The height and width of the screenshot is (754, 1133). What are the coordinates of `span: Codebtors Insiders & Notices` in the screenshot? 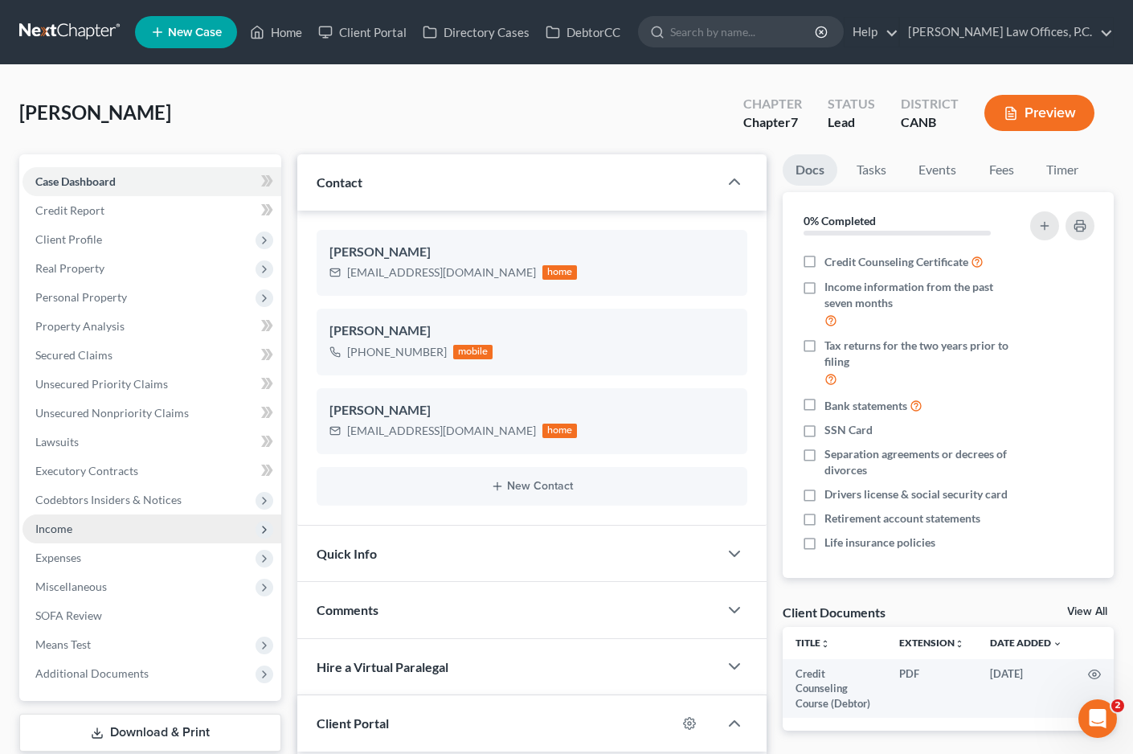 It's located at (109, 499).